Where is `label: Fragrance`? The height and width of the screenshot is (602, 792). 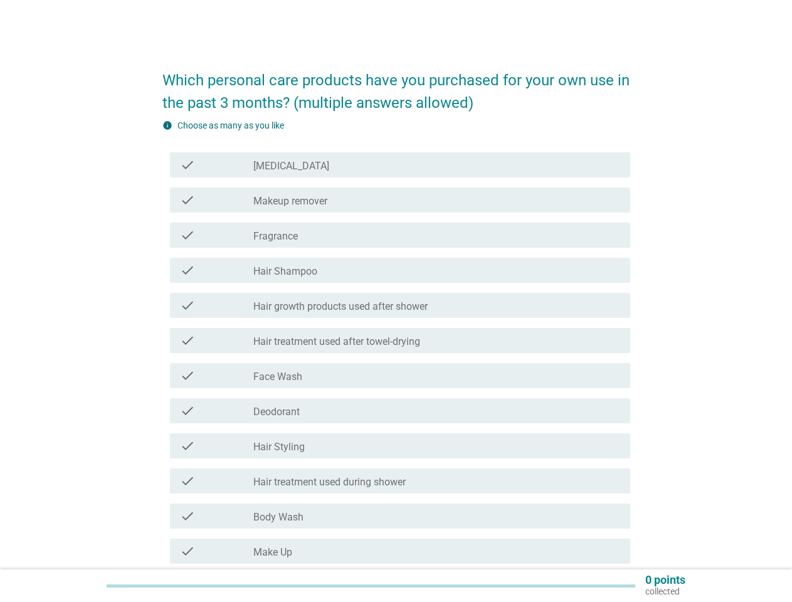 label: Fragrance is located at coordinates (275, 236).